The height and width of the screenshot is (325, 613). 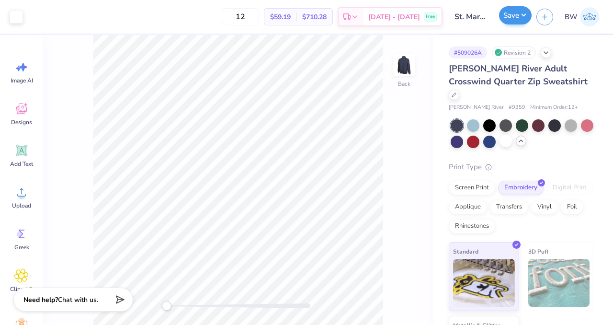 I want to click on button: Save, so click(x=515, y=15).